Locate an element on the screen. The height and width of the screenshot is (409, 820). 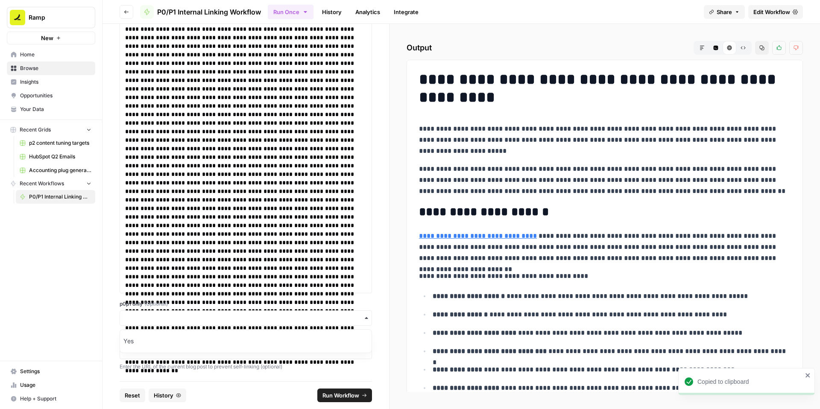
a: Analytics is located at coordinates (368, 12).